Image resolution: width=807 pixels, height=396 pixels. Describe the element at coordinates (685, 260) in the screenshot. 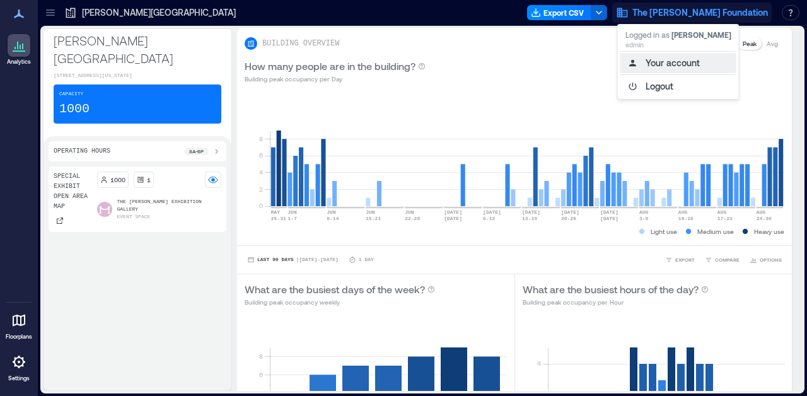

I see `span: EXPORT` at that location.